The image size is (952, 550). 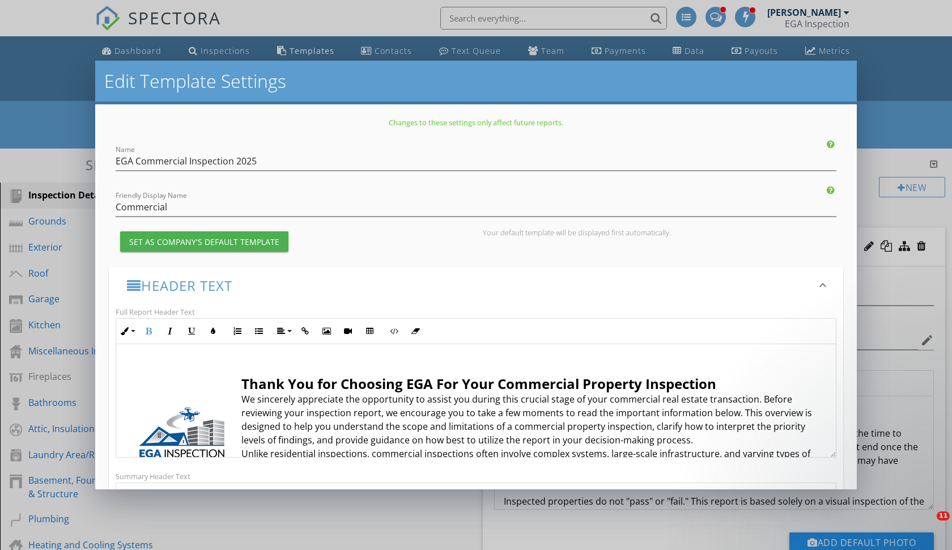 I want to click on h3: Header Text, so click(x=469, y=285).